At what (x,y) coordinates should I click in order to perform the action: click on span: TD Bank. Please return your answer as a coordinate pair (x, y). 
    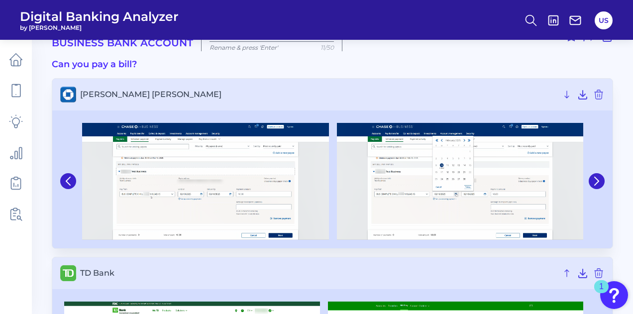
    Looking at the image, I should click on (318, 273).